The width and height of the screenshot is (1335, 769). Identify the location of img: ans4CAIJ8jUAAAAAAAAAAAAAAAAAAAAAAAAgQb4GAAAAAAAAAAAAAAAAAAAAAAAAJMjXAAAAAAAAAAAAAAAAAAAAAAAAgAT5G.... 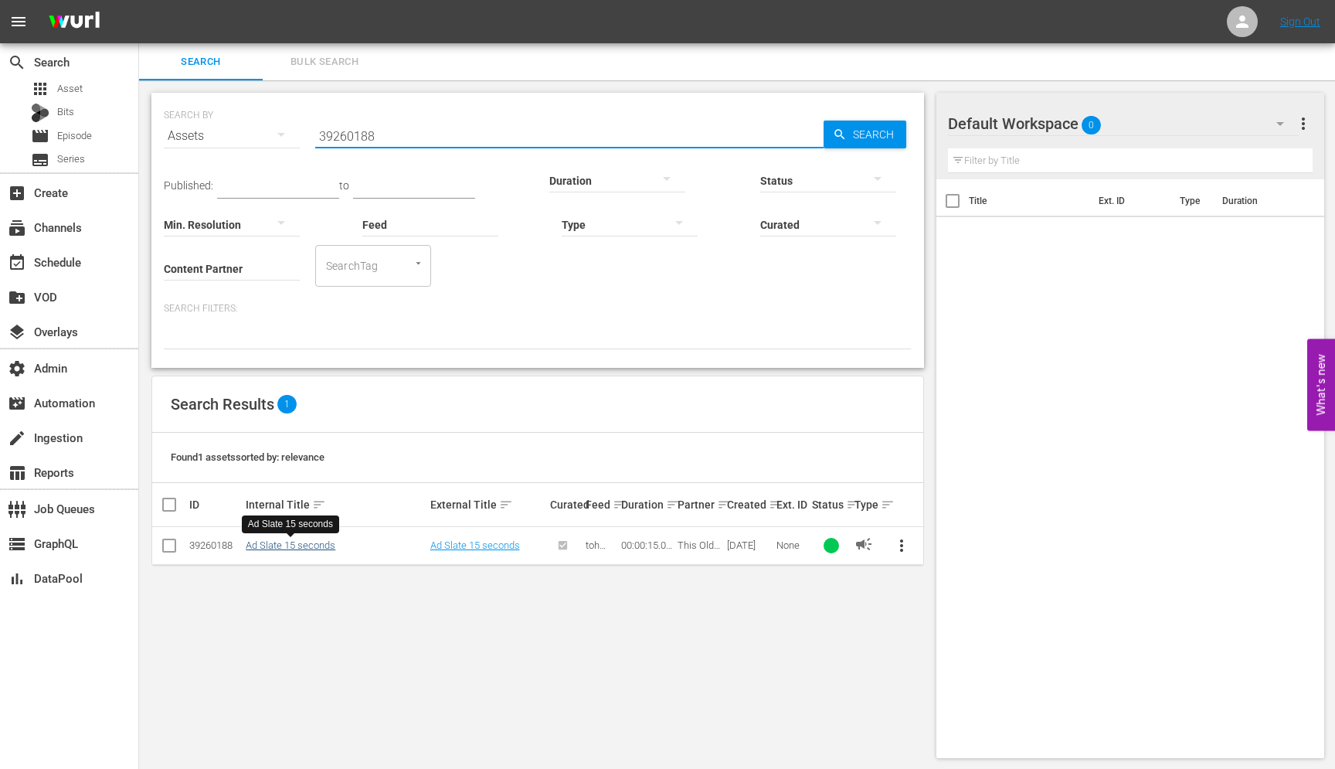
(74, 22).